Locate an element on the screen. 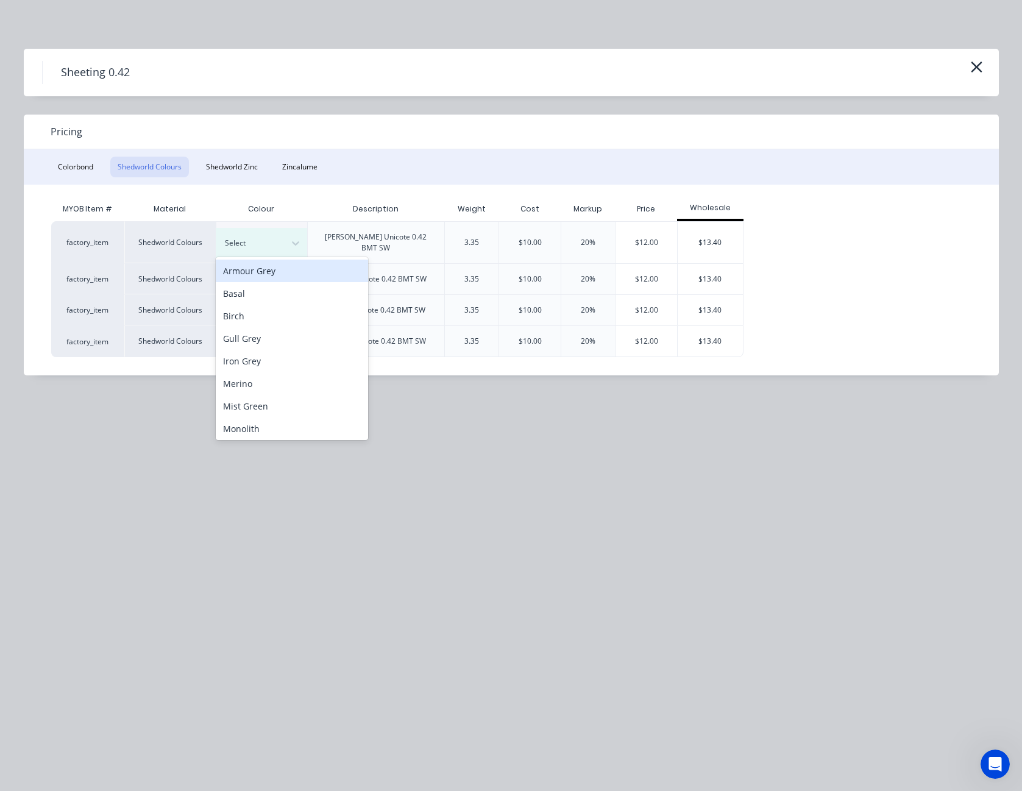 The width and height of the screenshot is (1022, 791). div: Hi-Wall Unicote 0.42 BMT SW is located at coordinates (376, 310).